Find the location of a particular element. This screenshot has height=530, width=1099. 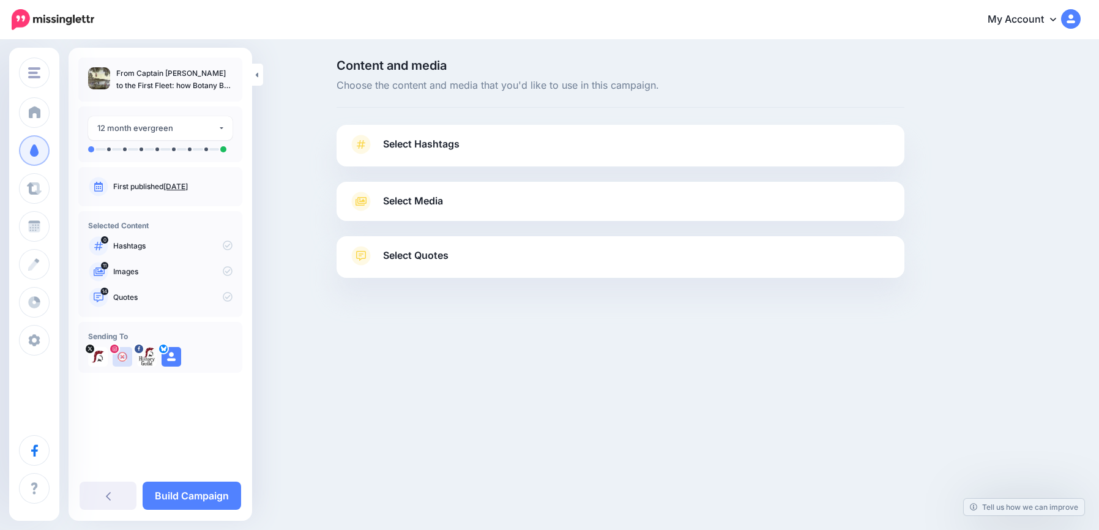

a: Select Quotes is located at coordinates (621, 262).